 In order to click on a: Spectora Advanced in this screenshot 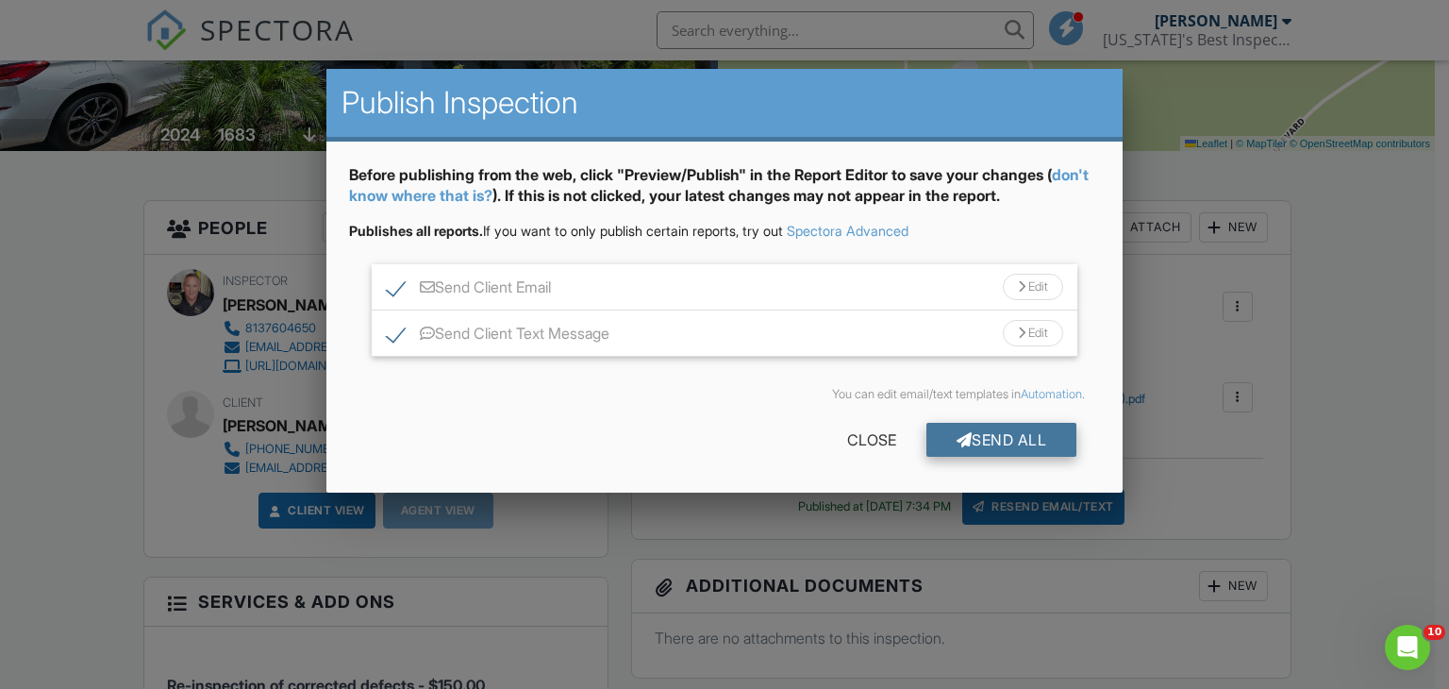, I will do `click(847, 230)`.